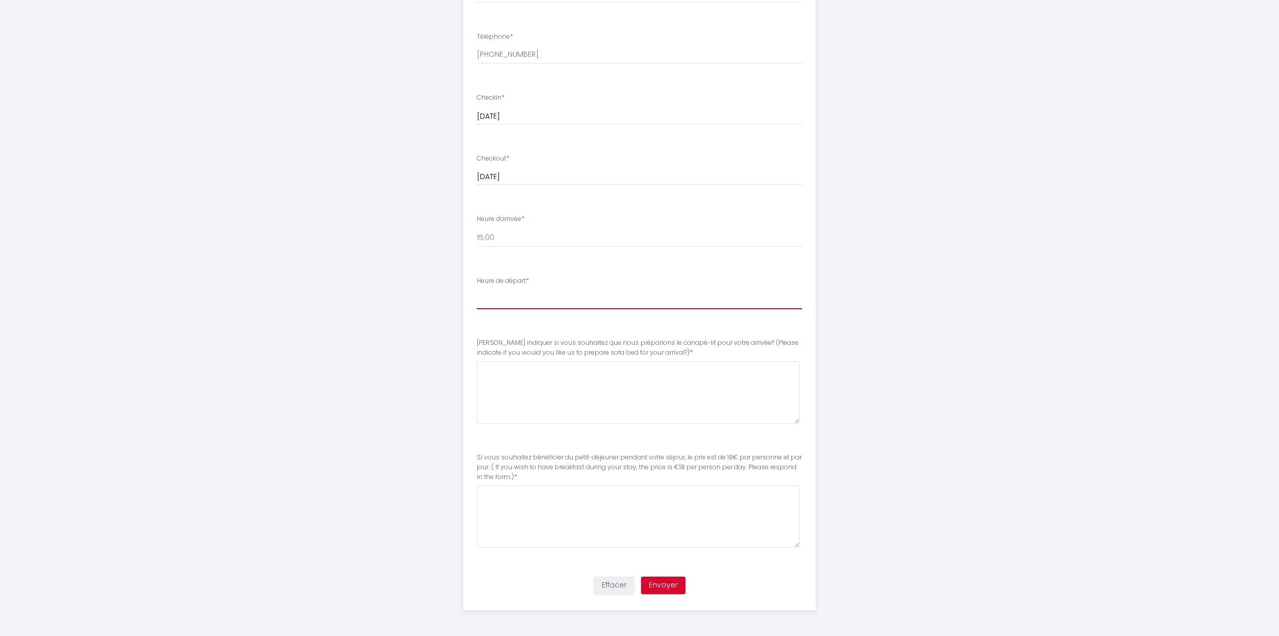  Describe the element at coordinates (491, 98) in the screenshot. I see `label: Checkin` at that location.